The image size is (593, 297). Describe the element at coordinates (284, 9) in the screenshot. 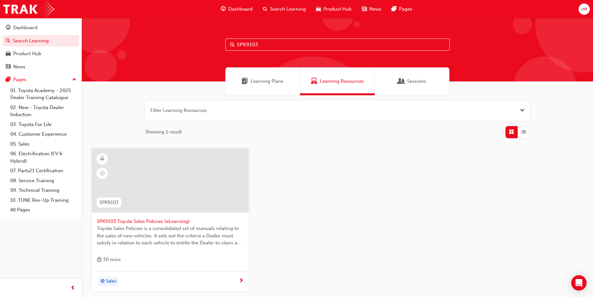

I see `a: search-iconSearch Learning` at that location.